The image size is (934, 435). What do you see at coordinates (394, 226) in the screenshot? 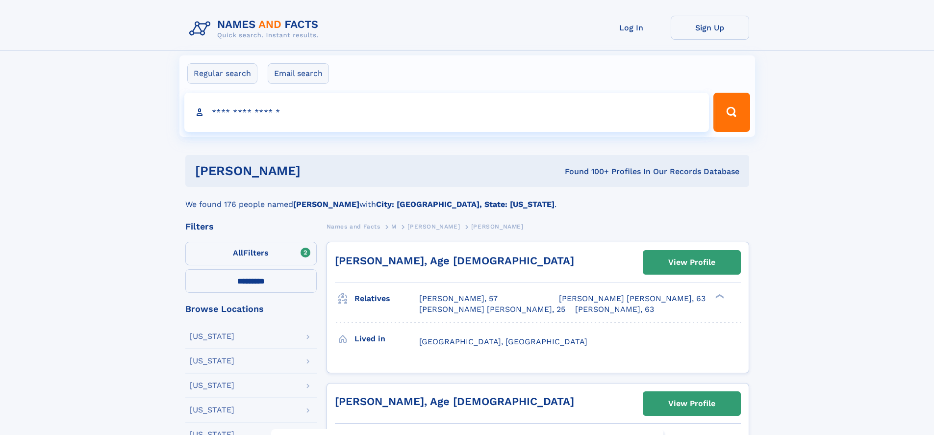
I see `span: M` at bounding box center [394, 226].